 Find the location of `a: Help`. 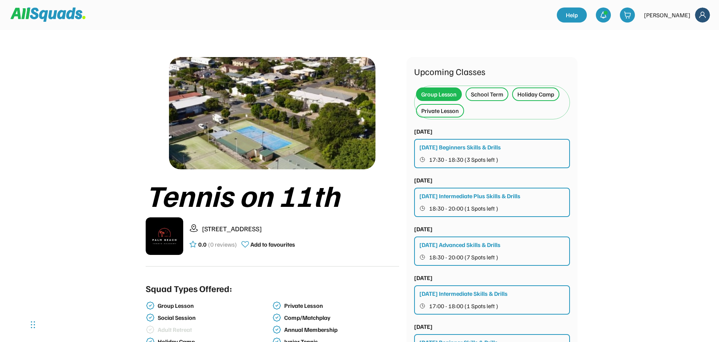

a: Help is located at coordinates (572, 15).